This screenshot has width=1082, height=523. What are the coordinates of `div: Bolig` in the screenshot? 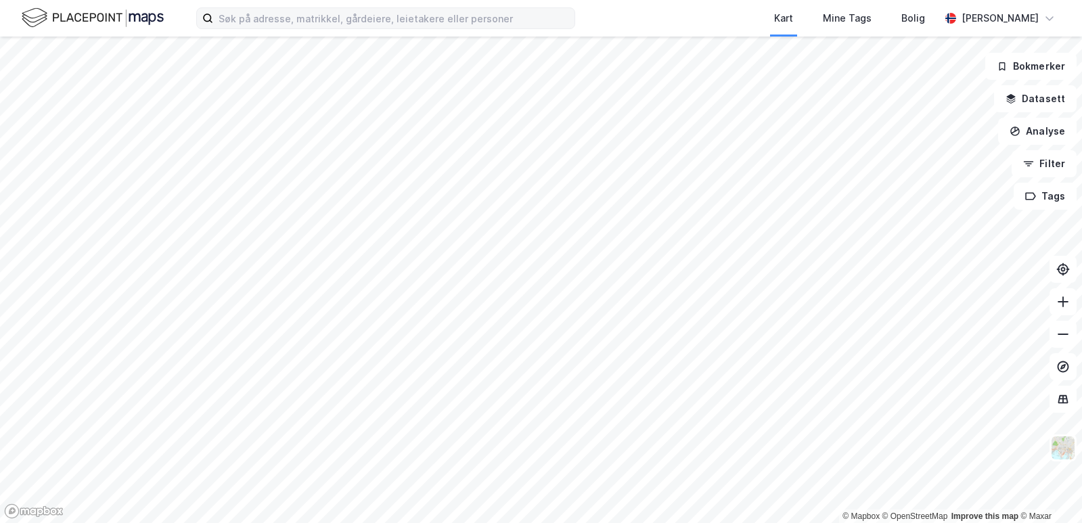 It's located at (913, 18).